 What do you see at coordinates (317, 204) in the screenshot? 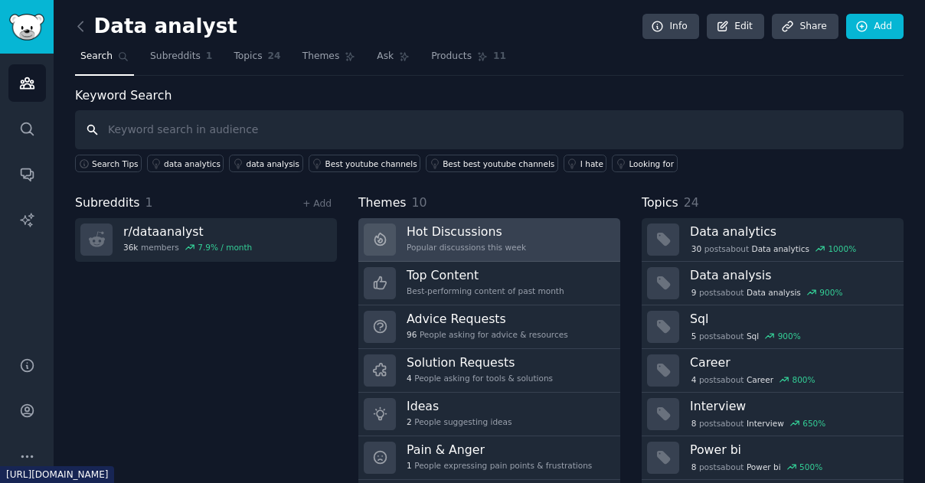
I see `a: + Add` at bounding box center [317, 204].